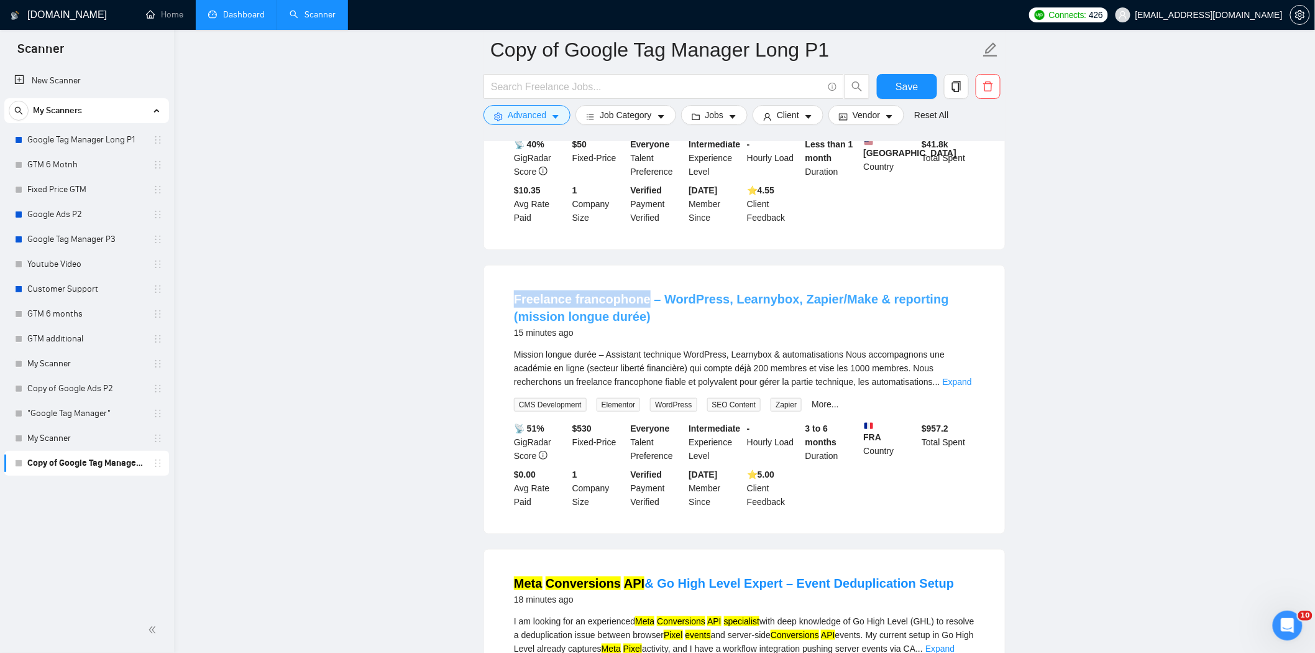 The width and height of the screenshot is (1315, 653). Describe the element at coordinates (1305, 615) in the screenshot. I see `span: 10` at that location.